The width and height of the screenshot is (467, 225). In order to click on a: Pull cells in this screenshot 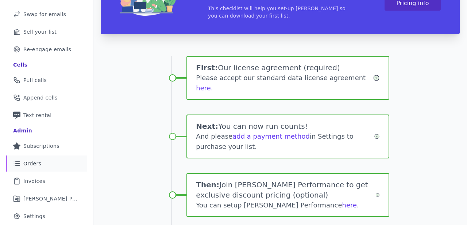, I will do `click(46, 80)`.